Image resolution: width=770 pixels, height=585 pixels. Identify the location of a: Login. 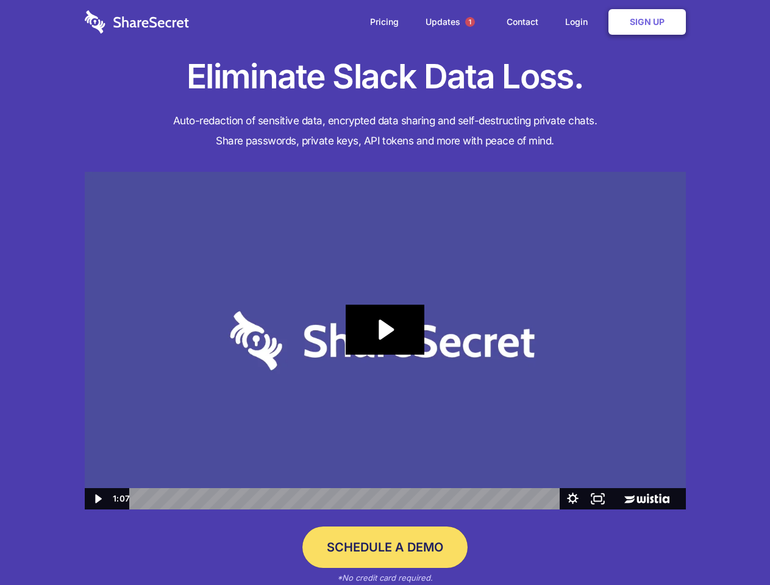
(579, 22).